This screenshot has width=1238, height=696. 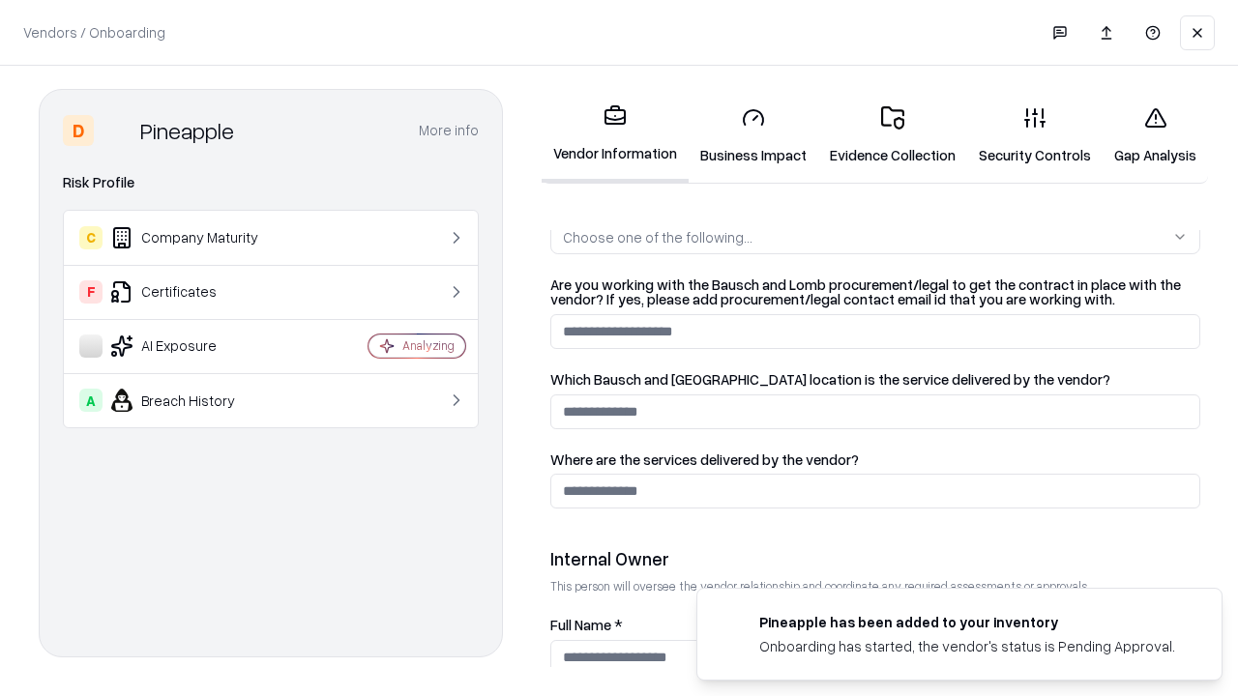 What do you see at coordinates (194, 346) in the screenshot?
I see `div: AI Exposure` at bounding box center [194, 346].